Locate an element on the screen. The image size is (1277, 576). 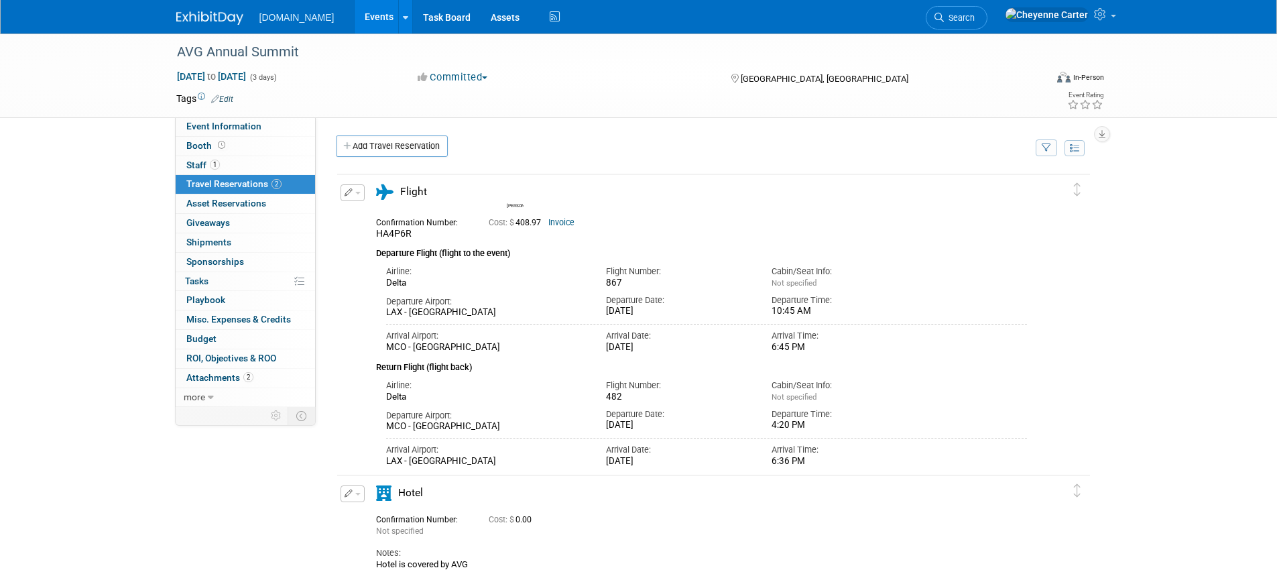
span: Hotel is located at coordinates (410, 493).